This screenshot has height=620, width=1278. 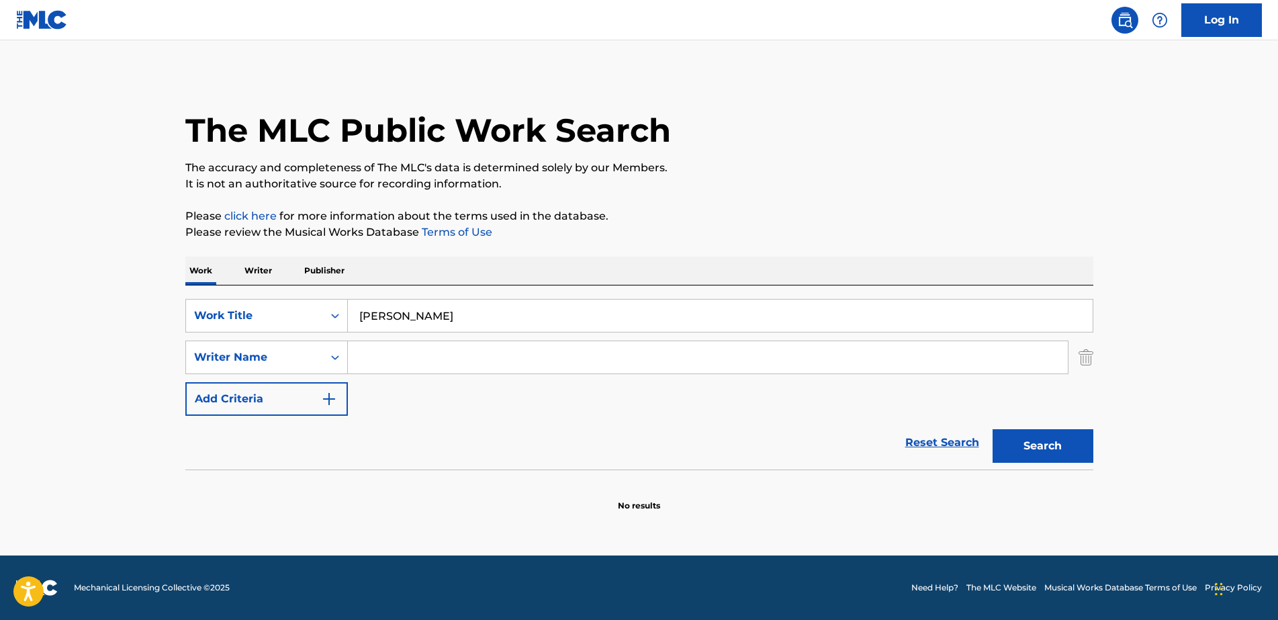 I want to click on h1: The MLC Public Work Search, so click(x=428, y=130).